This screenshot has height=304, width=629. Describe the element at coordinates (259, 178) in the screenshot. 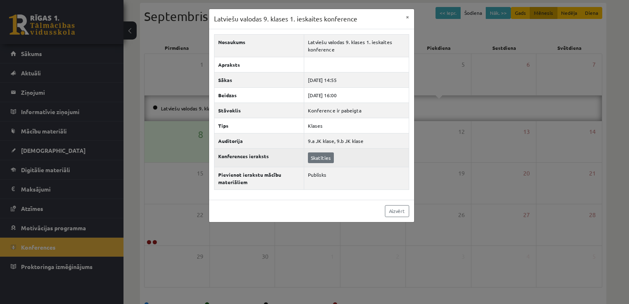

I see `th: Pievienot ierakstu mācību materiāliem` at that location.